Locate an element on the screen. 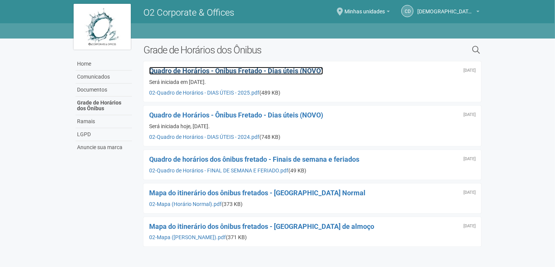 This screenshot has width=555, height=267. a: Anuncie sua marca is located at coordinates (104, 147).